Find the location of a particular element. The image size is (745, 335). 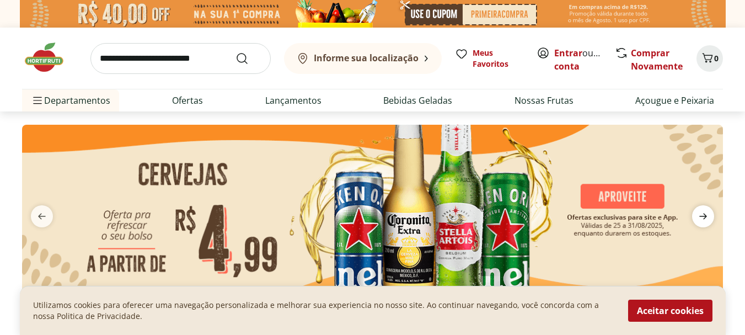

button: Carrinho is located at coordinates (710, 58).